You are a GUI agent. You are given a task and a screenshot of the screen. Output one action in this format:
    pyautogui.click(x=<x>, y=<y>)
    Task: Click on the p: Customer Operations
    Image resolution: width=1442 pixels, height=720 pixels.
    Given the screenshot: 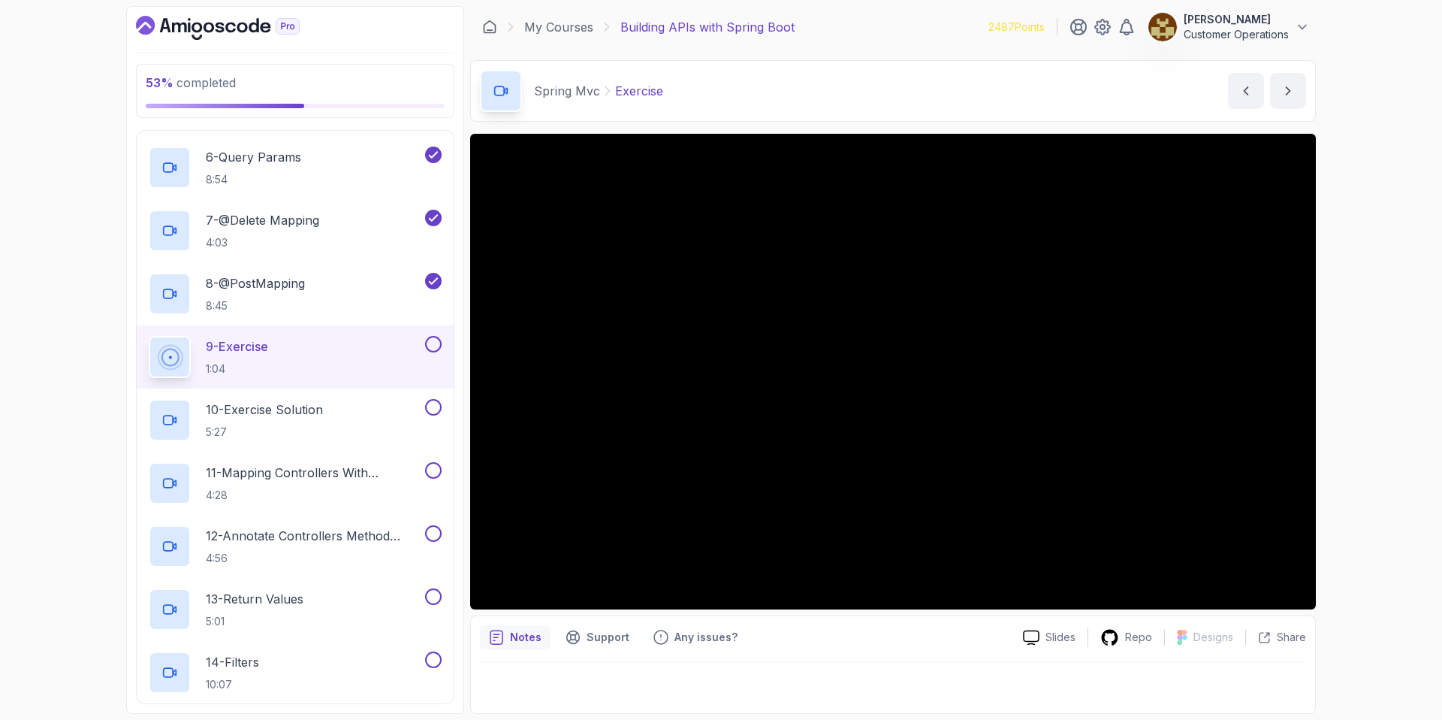 What is the action you would take?
    pyautogui.click(x=1236, y=35)
    